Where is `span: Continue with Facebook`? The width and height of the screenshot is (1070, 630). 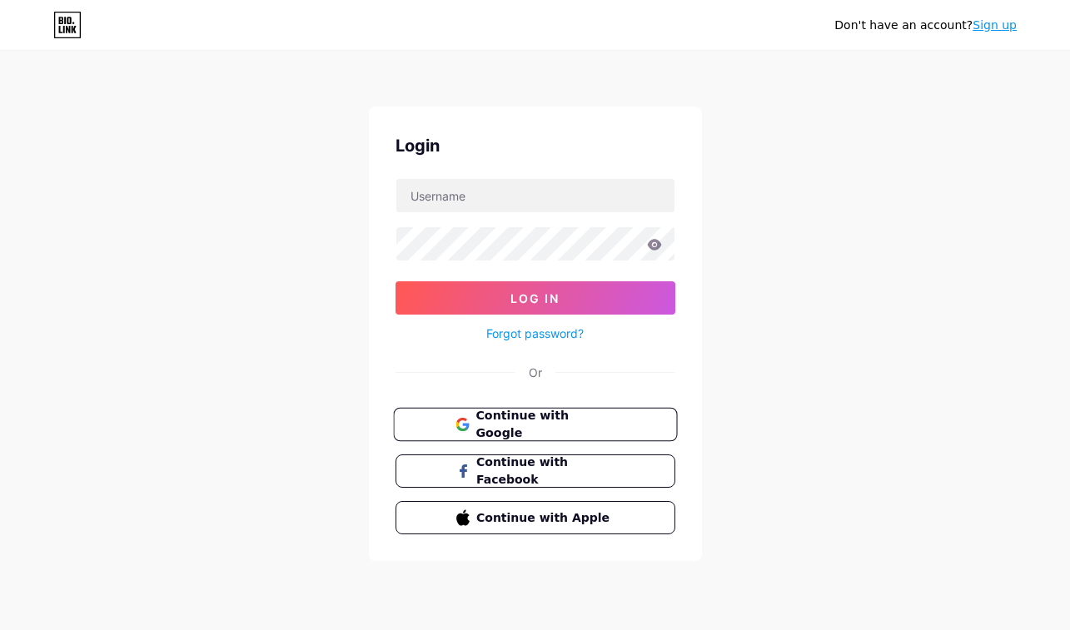 span: Continue with Facebook is located at coordinates (545, 471).